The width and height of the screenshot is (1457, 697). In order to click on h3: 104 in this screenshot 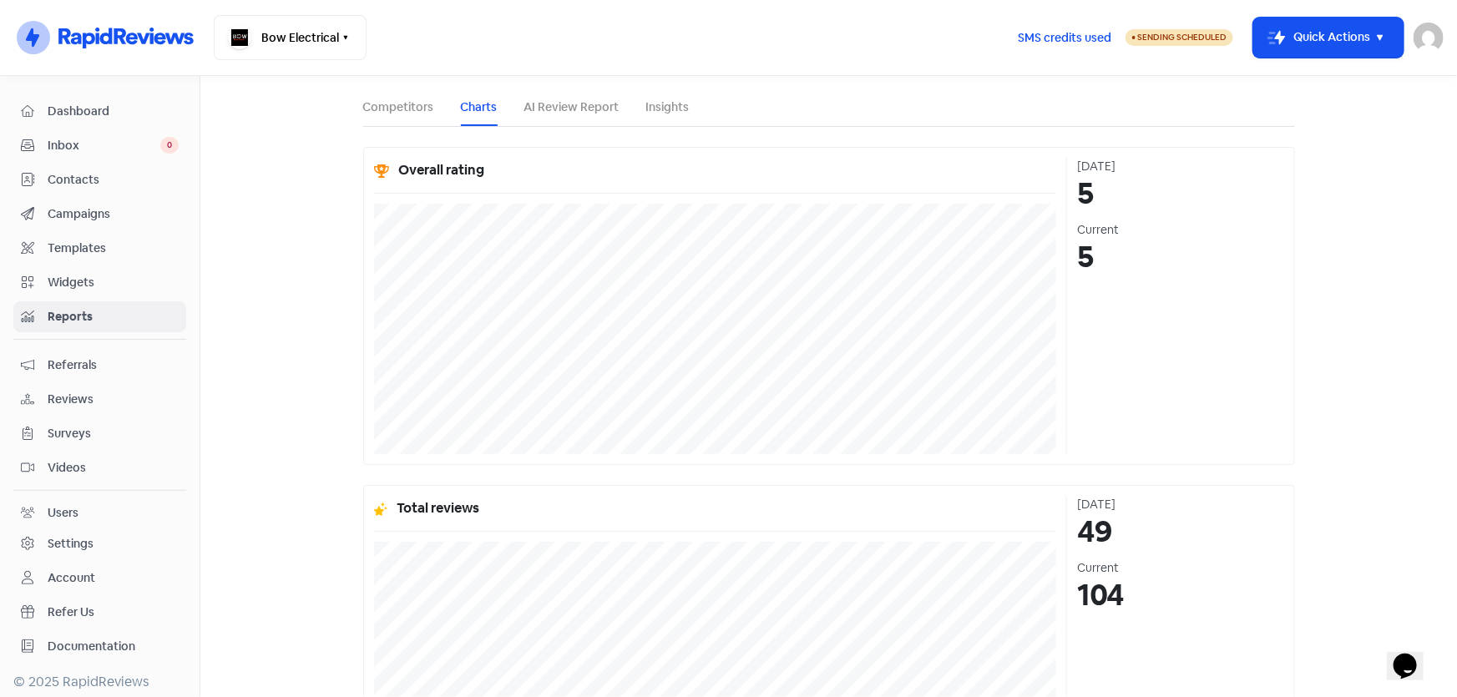, I will do `click(1181, 594)`.